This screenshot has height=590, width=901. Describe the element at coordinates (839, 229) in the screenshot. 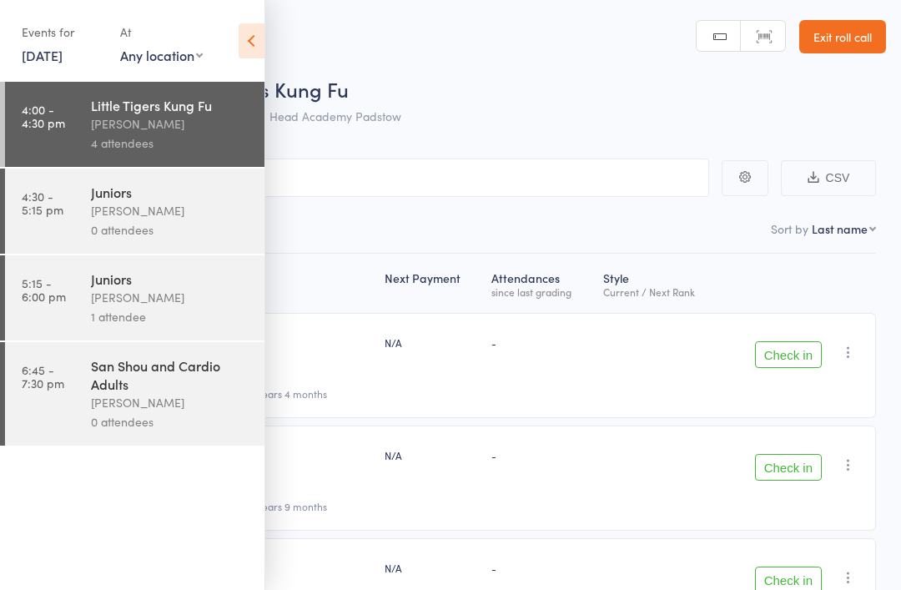

I see `div: Last name` at that location.